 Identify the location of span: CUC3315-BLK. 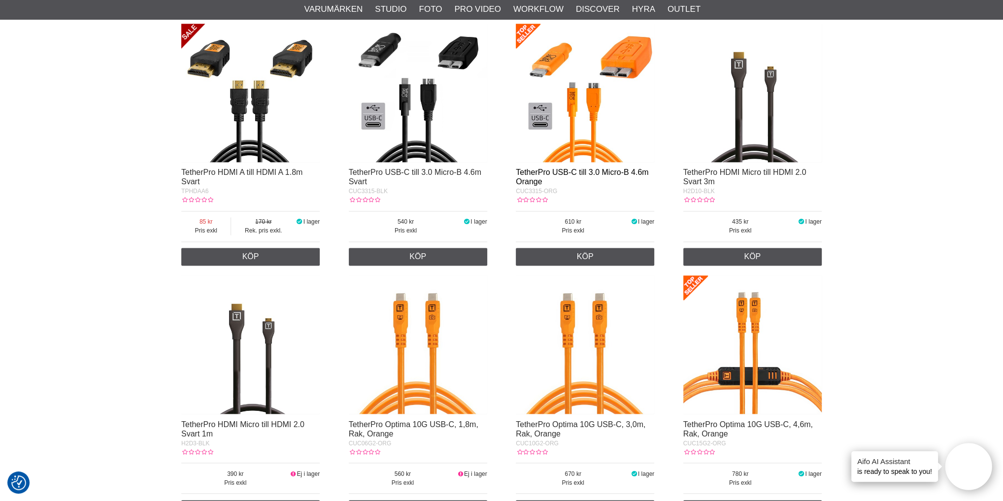
(368, 191).